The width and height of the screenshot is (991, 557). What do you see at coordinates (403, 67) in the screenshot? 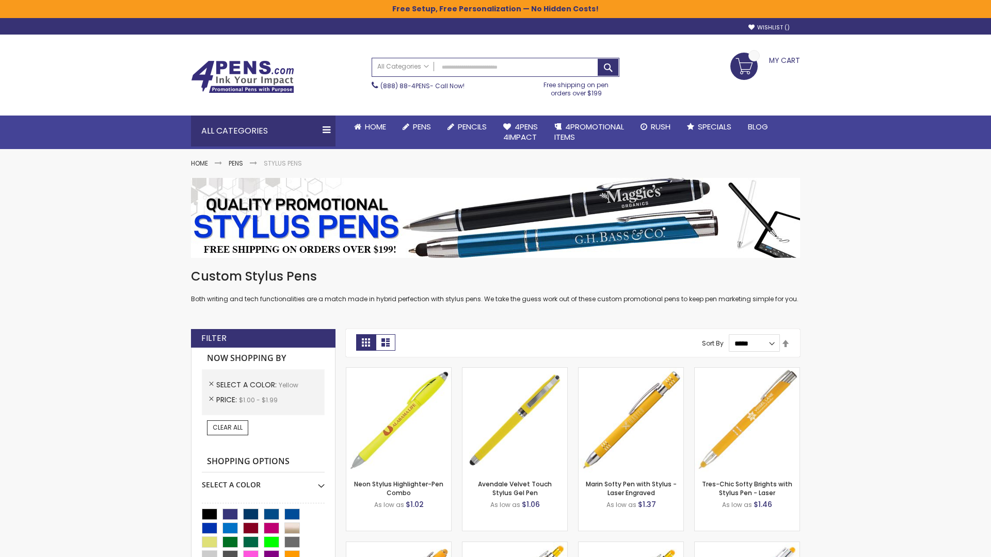
I see `a: All Categories` at bounding box center [403, 67].